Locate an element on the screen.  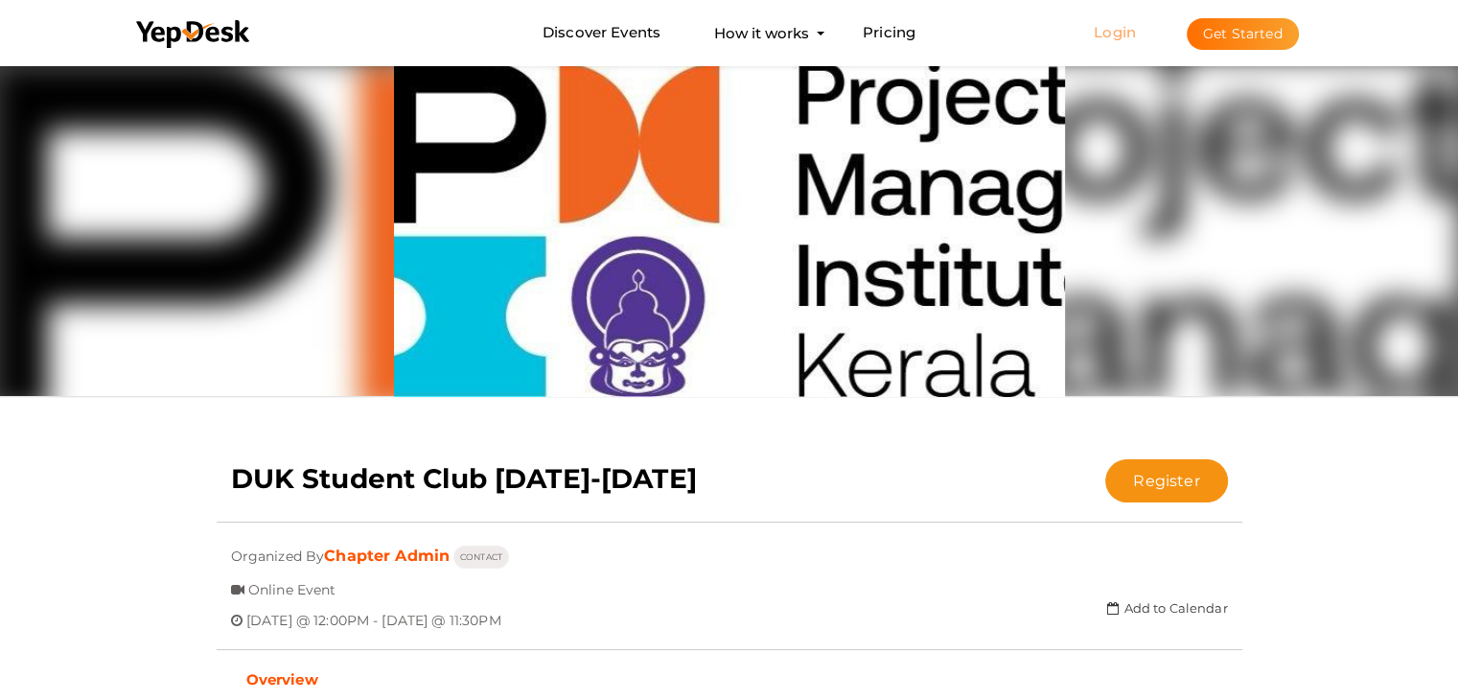
button: CONTACT is located at coordinates (481, 557).